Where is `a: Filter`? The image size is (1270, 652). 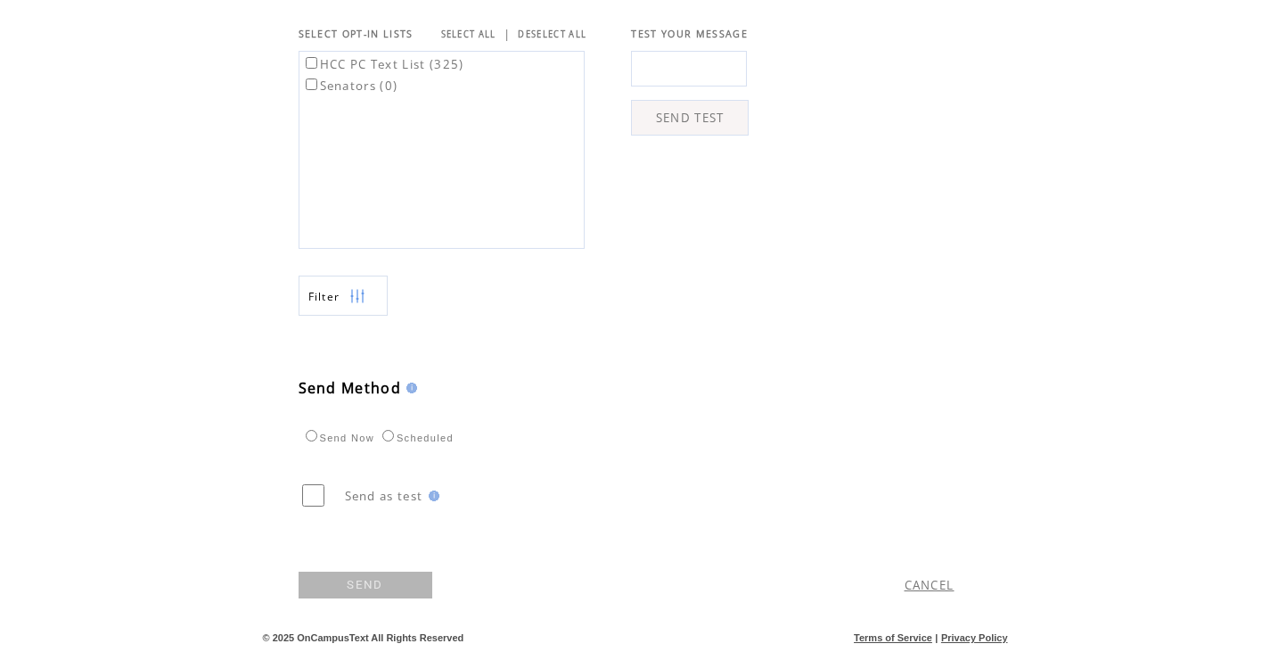 a: Filter is located at coordinates (343, 295).